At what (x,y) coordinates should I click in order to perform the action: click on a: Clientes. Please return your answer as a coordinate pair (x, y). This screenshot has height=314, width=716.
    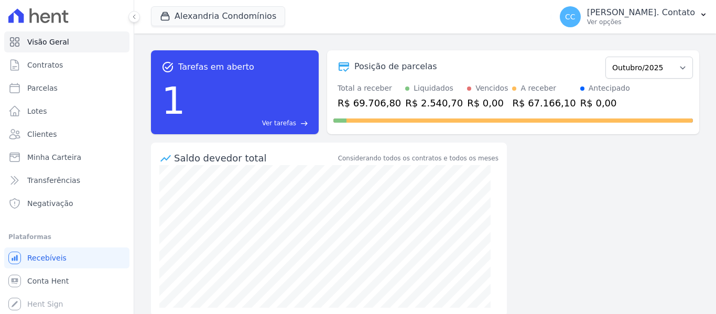
    Looking at the image, I should click on (67, 134).